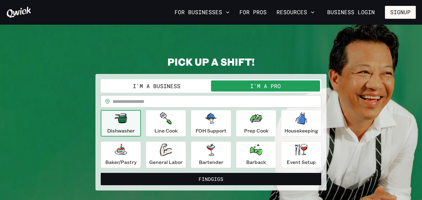 The image size is (422, 200). What do you see at coordinates (256, 123) in the screenshot?
I see `button: Prep Cook` at bounding box center [256, 123].